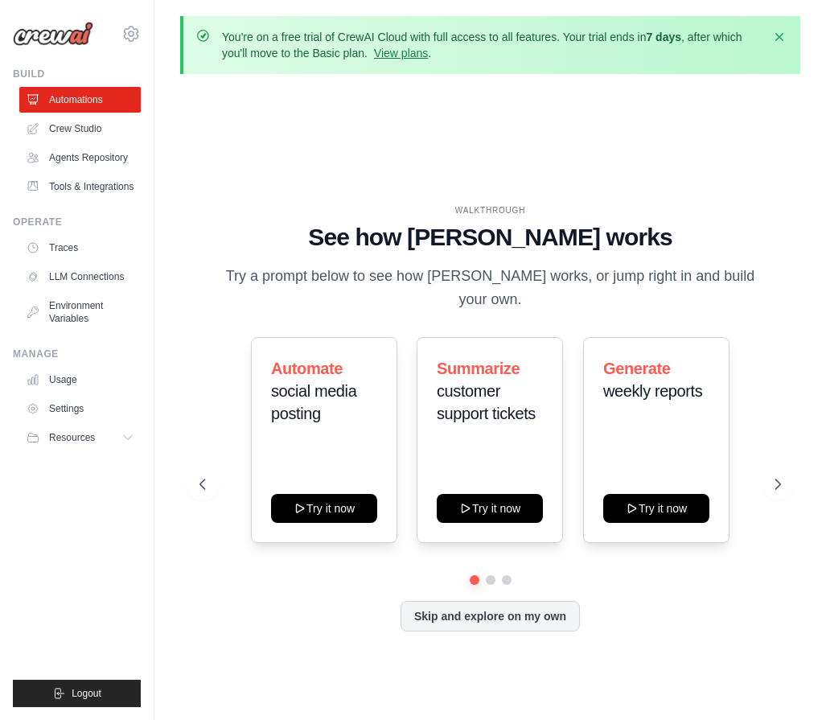 The height and width of the screenshot is (720, 826). Describe the element at coordinates (80, 277) in the screenshot. I see `a: LLM Connections` at that location.